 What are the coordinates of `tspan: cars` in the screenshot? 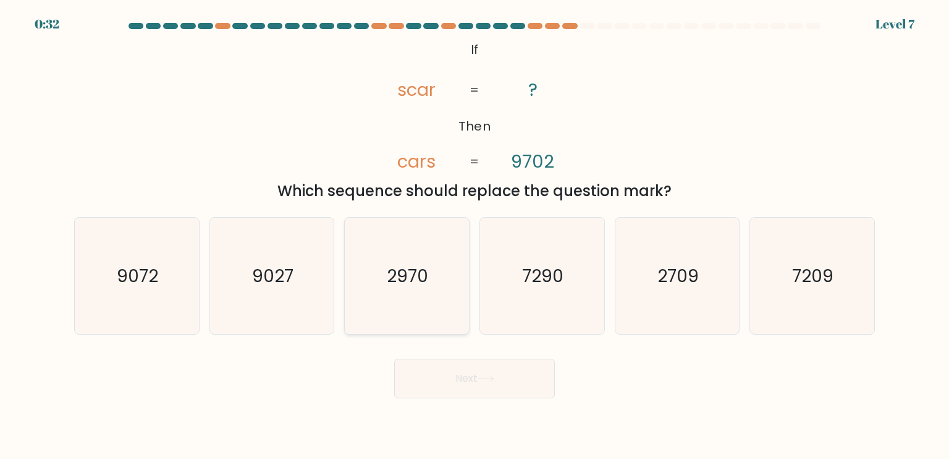 It's located at (417, 161).